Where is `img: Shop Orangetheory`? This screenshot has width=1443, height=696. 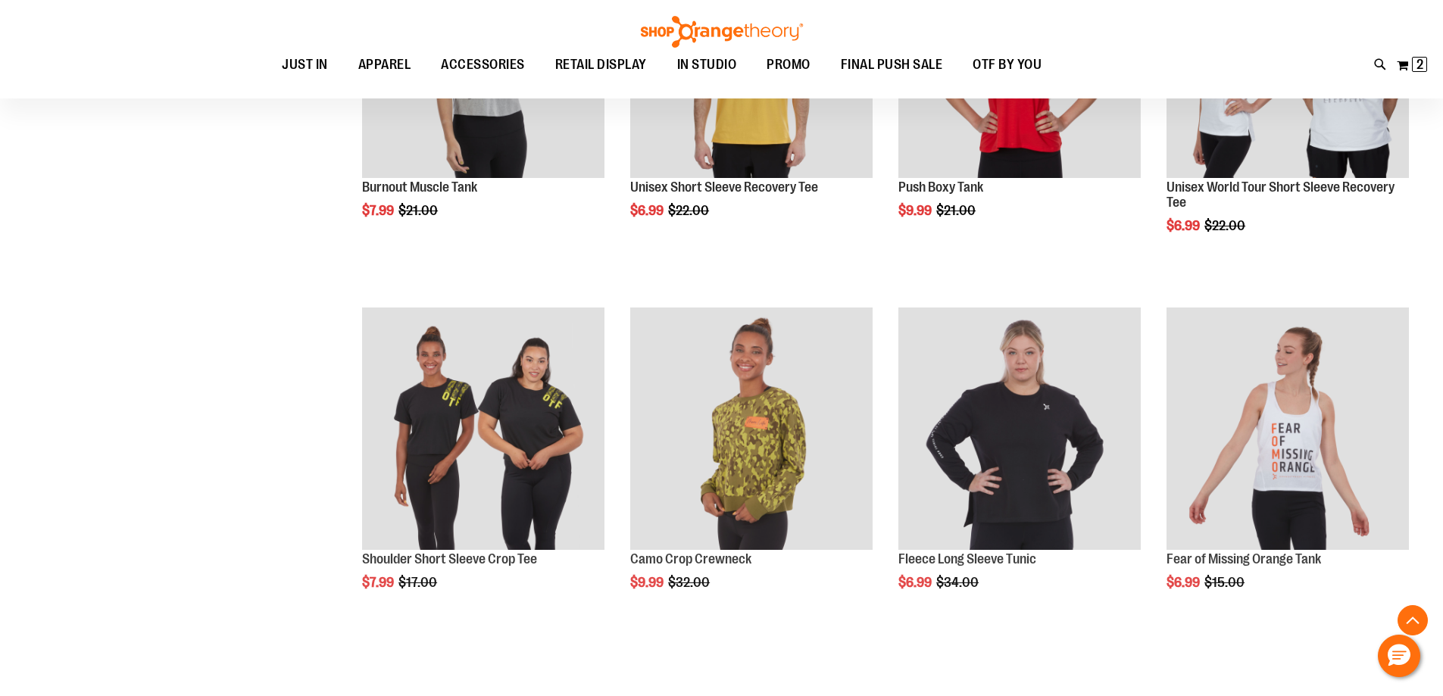 img: Shop Orangetheory is located at coordinates (722, 32).